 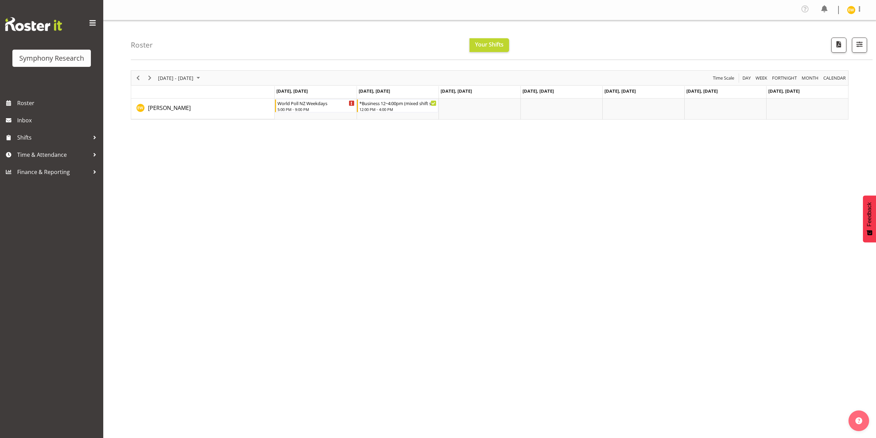 I want to click on span: calendar, so click(x=835, y=78).